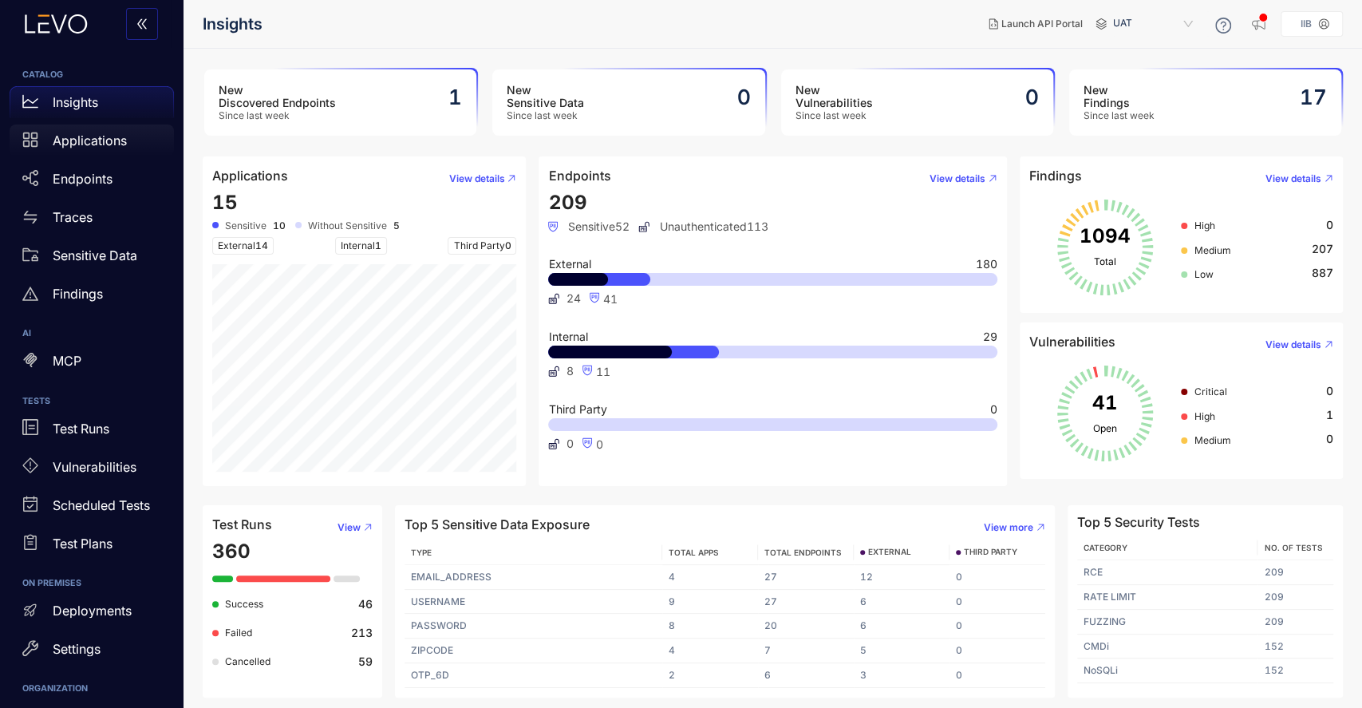  What do you see at coordinates (902, 675) in the screenshot?
I see `td: 3` at bounding box center [902, 675].